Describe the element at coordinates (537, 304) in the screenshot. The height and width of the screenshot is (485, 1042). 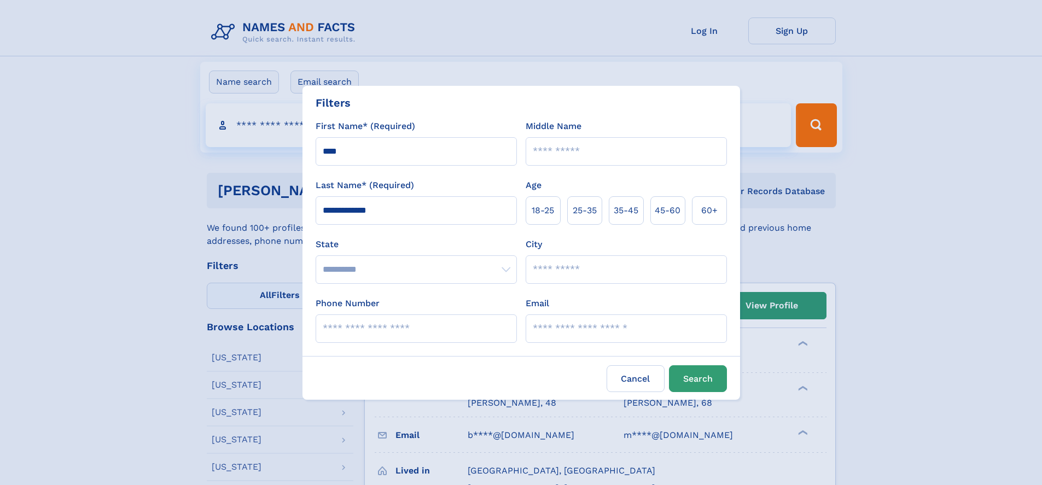
I see `label: Email` at that location.